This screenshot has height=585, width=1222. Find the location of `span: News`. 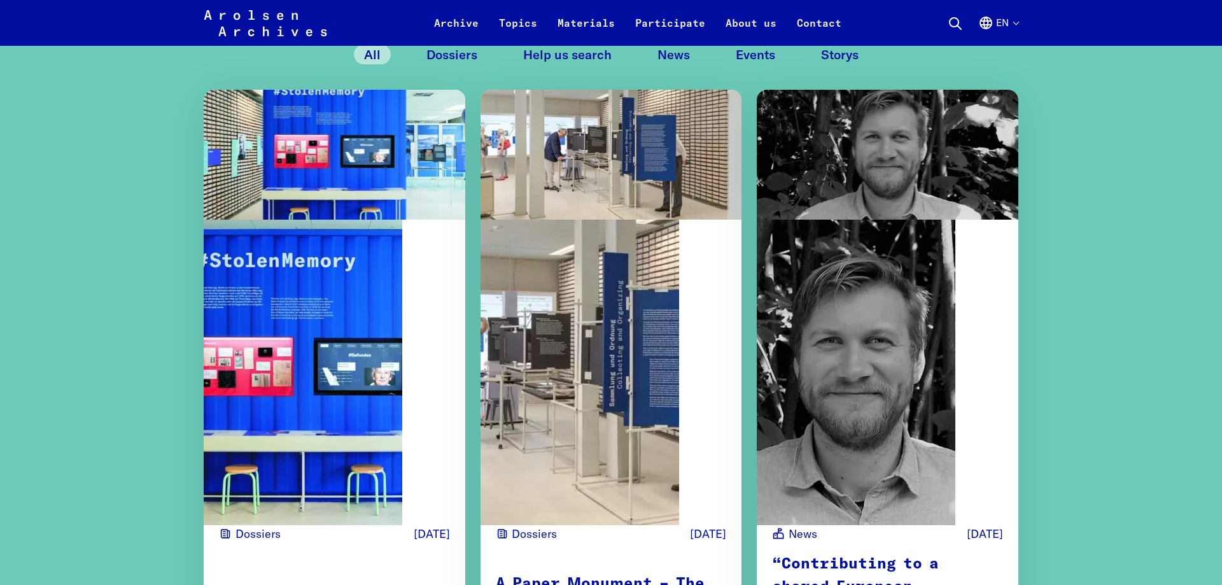

span: News is located at coordinates (803, 534).